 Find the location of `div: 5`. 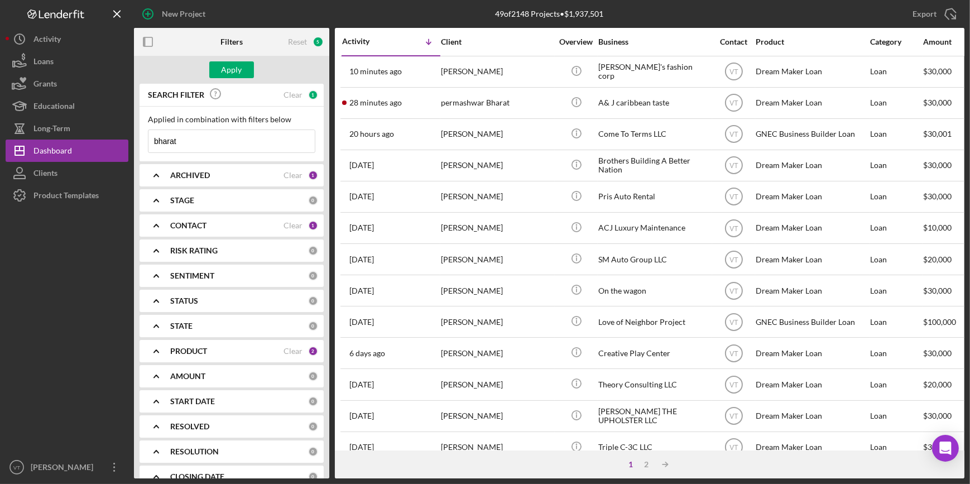

div: 5 is located at coordinates (318, 42).